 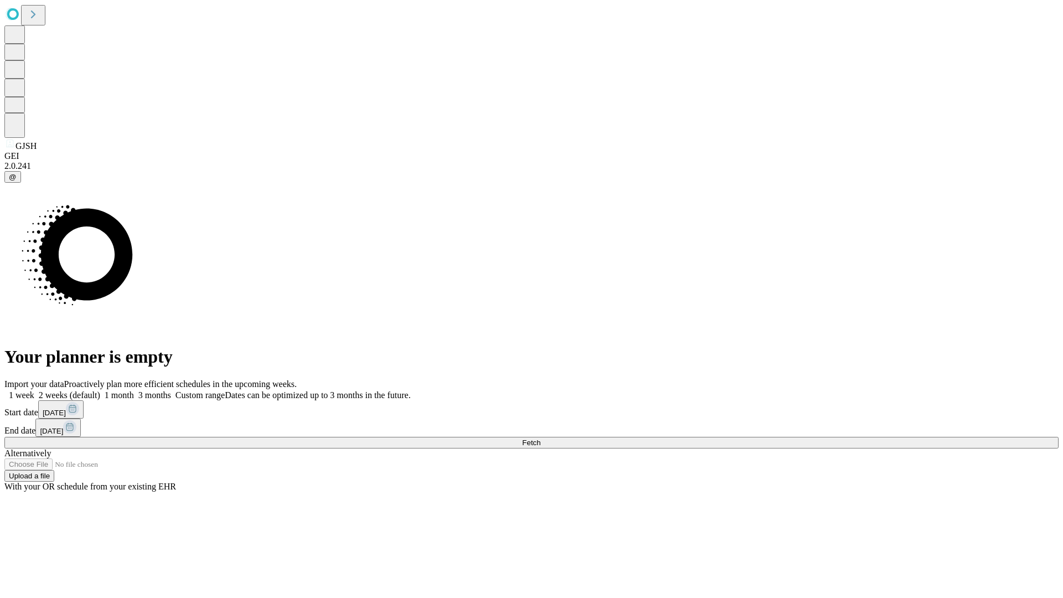 I want to click on div: 2.0.241, so click(x=531, y=166).